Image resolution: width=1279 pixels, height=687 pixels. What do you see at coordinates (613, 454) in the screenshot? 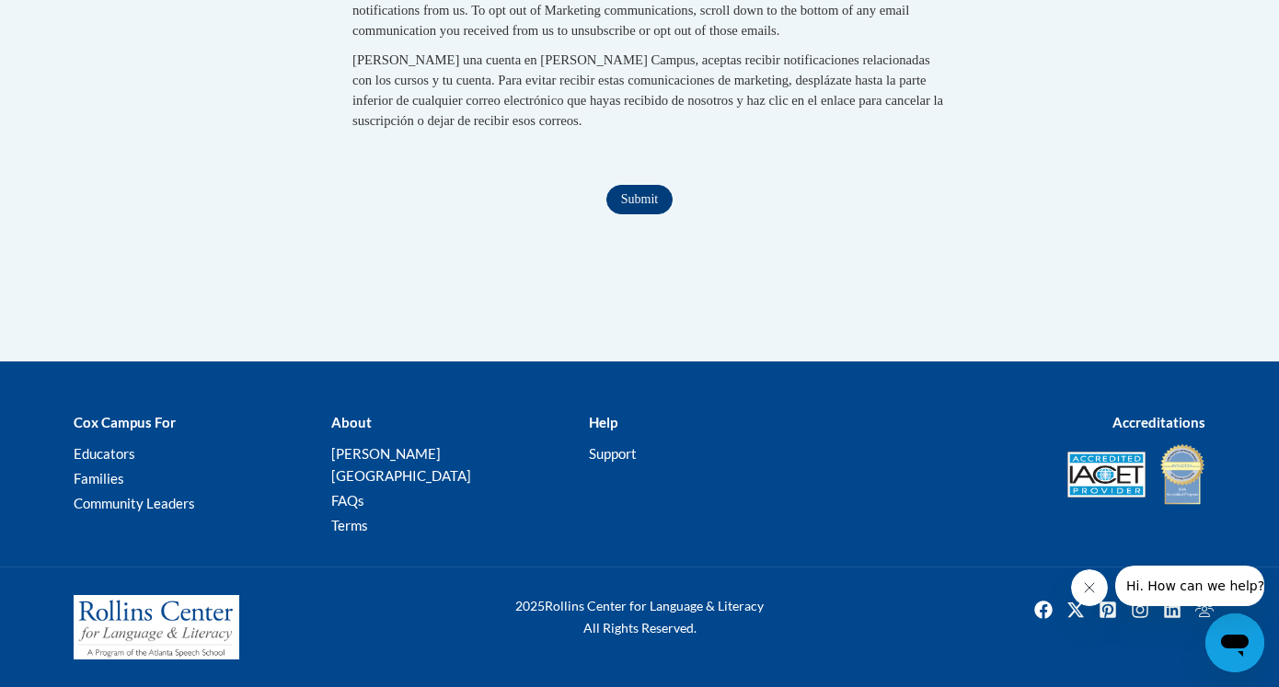
I see `a: Support` at bounding box center [613, 454].